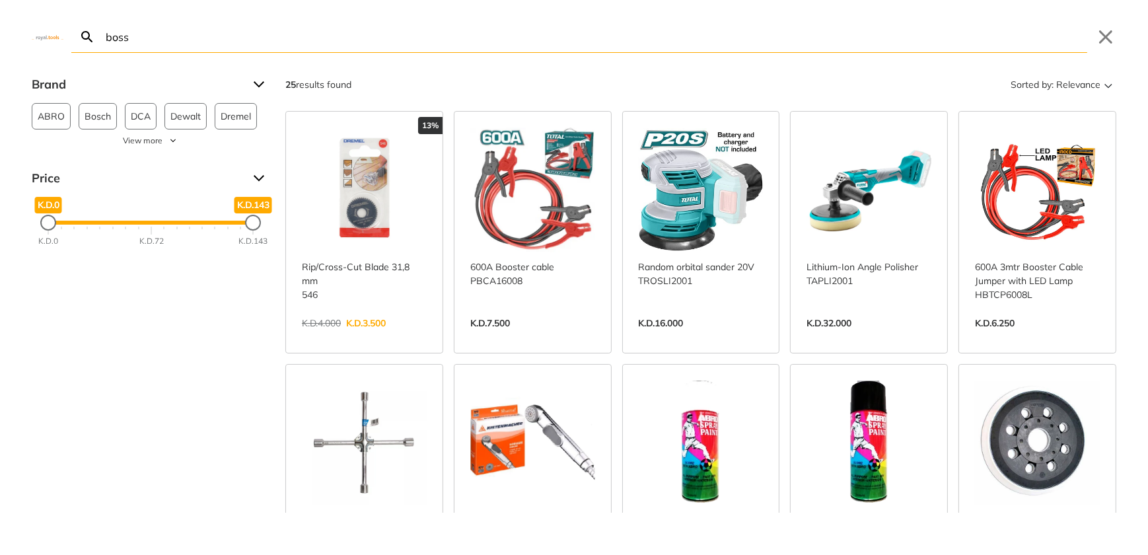 This screenshot has height=555, width=1148. I want to click on input: Search…, so click(595, 36).